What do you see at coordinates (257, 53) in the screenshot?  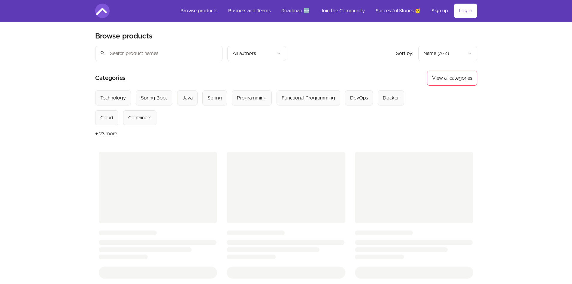 I see `button: Filter by author` at bounding box center [257, 53].